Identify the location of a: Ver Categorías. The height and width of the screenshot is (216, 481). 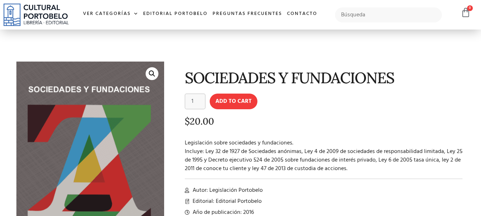
(110, 14).